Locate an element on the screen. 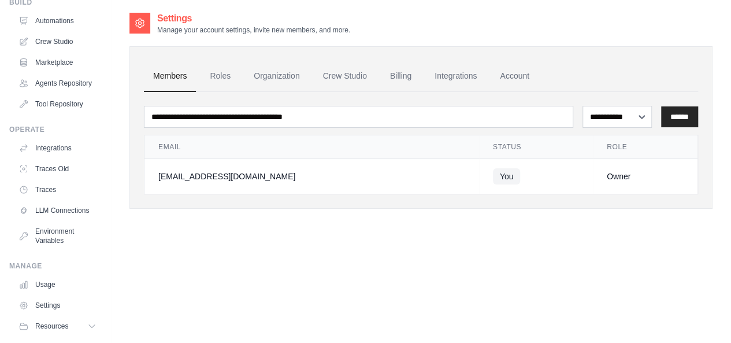  a: Environment Variables is located at coordinates (57, 236).